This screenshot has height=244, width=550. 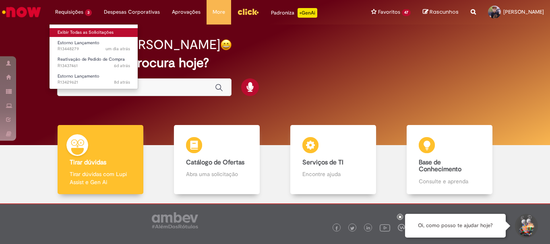 I want to click on img: happy-face.png, so click(x=226, y=45).